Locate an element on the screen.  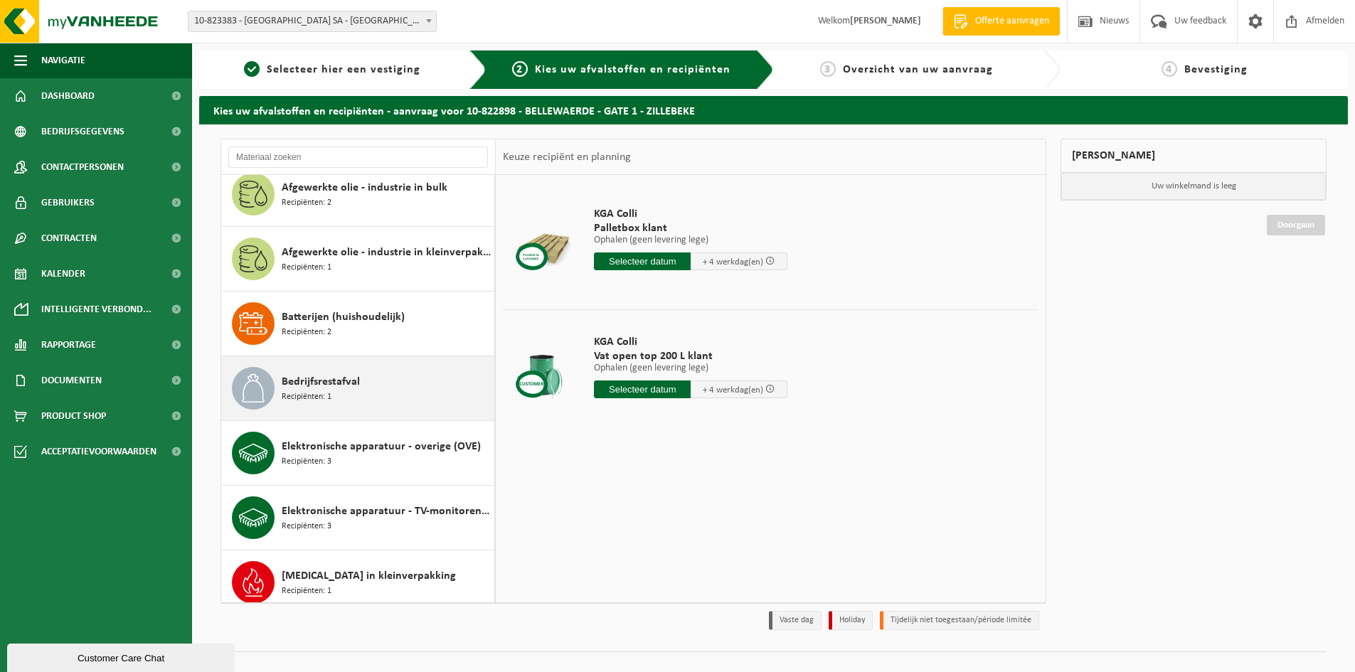
li: Tijdelijk niet toegestaan/période limitée is located at coordinates (960, 620).